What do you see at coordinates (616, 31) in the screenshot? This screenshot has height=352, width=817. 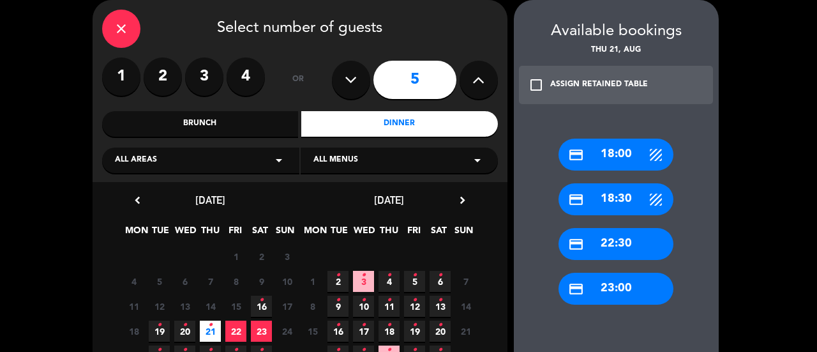 I see `div: Available bookings` at bounding box center [616, 31].